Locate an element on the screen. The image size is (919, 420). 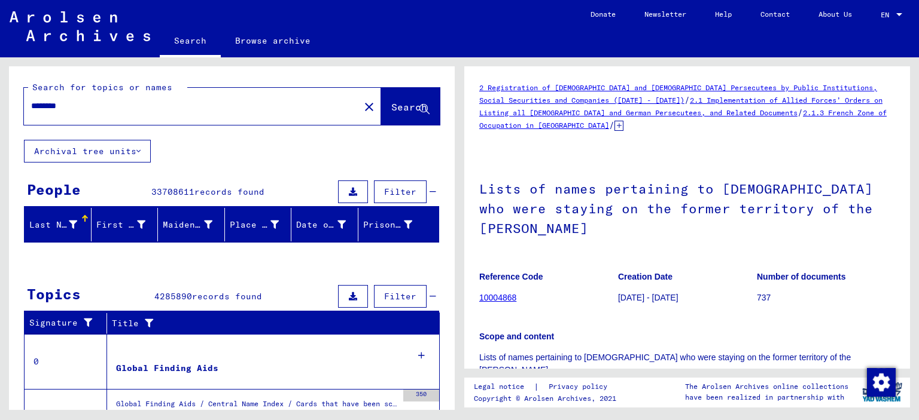
div: 350 is located at coordinates (421, 396).